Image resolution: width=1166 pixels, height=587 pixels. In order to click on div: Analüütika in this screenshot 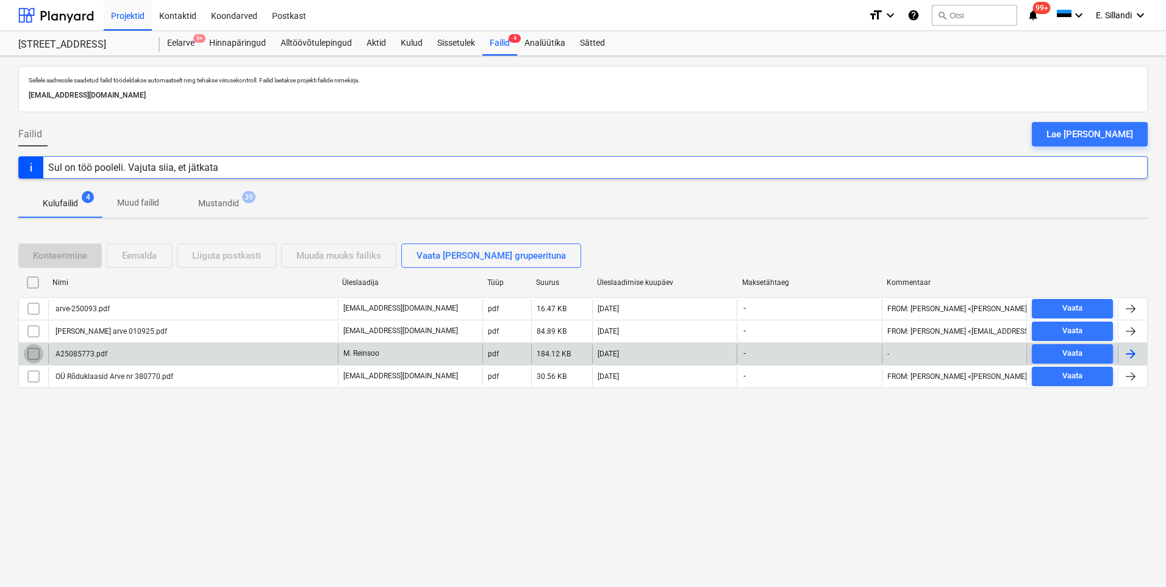, I will do `click(545, 43)`.